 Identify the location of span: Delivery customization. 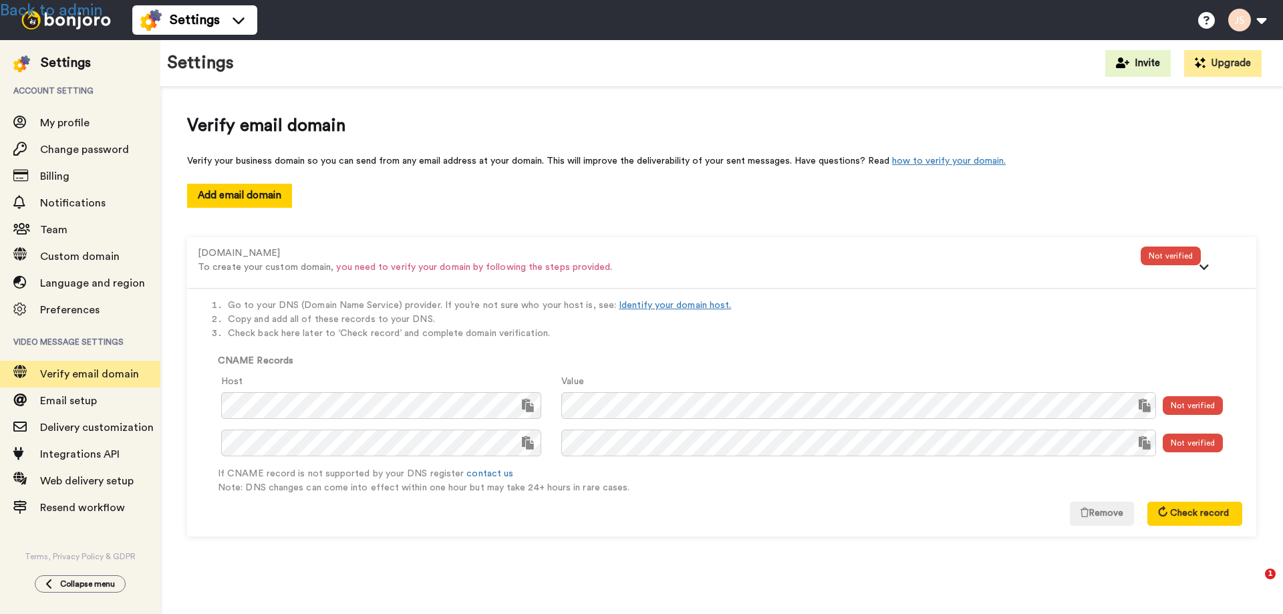
(97, 428).